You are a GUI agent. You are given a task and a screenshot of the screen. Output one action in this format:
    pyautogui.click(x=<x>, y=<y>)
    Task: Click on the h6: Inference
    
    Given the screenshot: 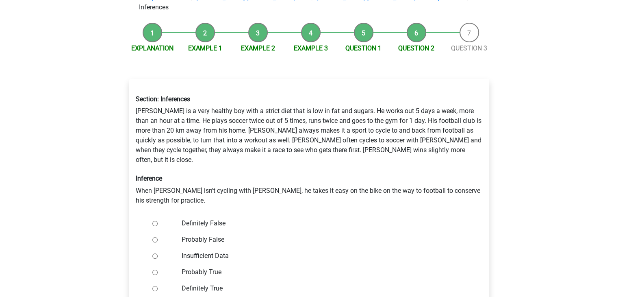 What is the action you would take?
    pyautogui.click(x=309, y=178)
    